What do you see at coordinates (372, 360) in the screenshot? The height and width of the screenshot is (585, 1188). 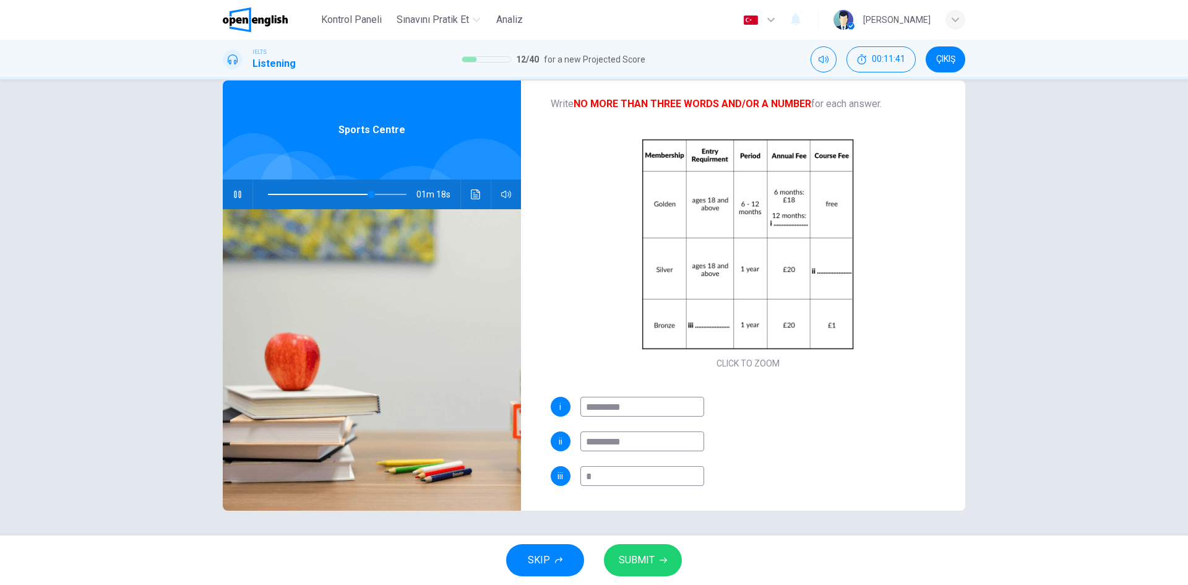 I see `img: Sports Centre` at bounding box center [372, 360].